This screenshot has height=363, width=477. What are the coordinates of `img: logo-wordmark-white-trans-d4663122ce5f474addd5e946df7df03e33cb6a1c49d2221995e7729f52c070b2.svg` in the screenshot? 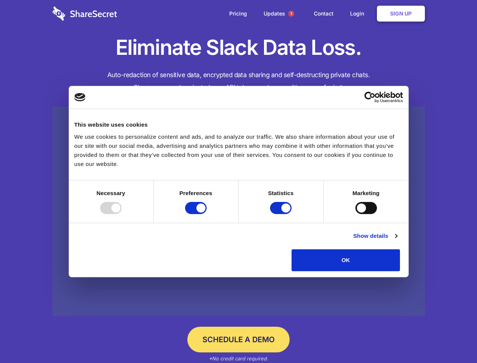 It's located at (85, 14).